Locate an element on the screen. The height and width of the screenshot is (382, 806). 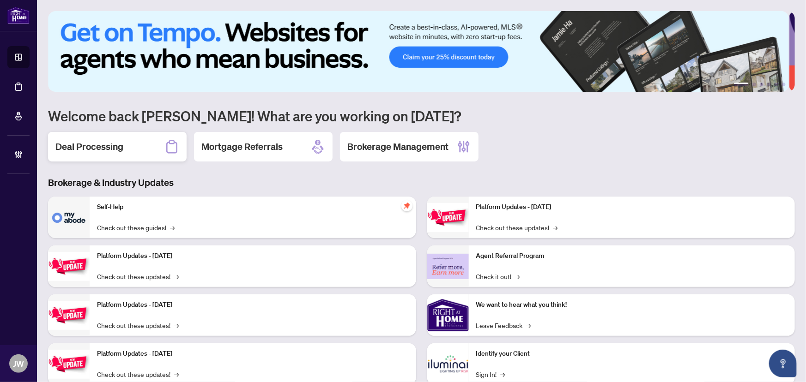
a: Sign In!→ is located at coordinates (491, 375).